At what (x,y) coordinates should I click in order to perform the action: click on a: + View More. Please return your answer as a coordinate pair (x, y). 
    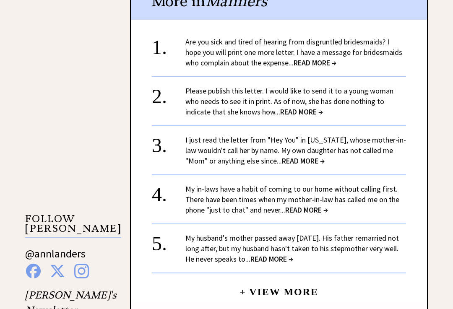
    Looking at the image, I should click on (279, 288).